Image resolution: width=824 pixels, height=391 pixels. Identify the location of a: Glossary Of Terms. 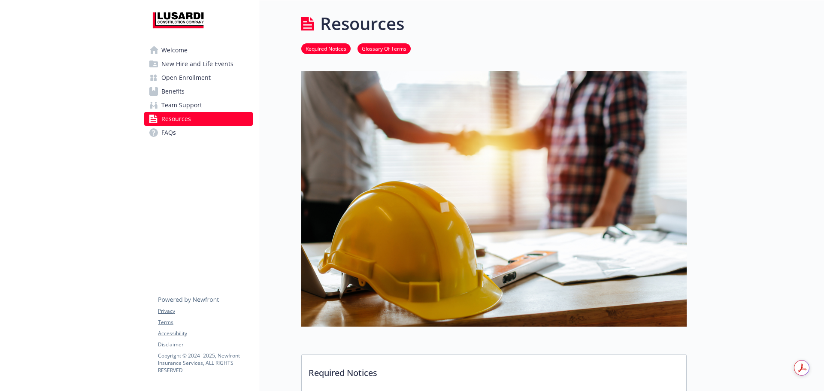
(384, 48).